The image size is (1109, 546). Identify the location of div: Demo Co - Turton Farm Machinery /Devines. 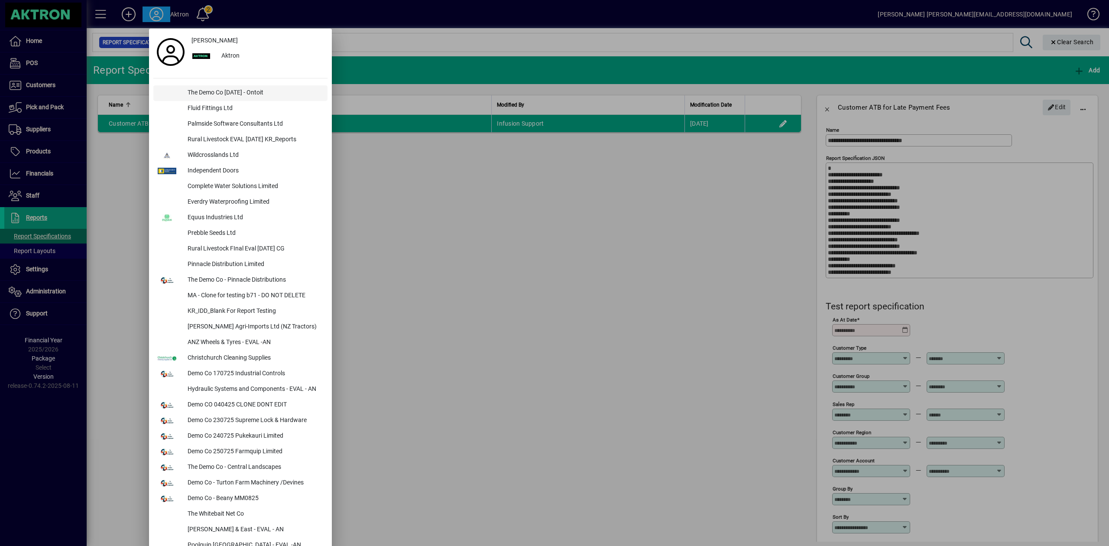
(254, 483).